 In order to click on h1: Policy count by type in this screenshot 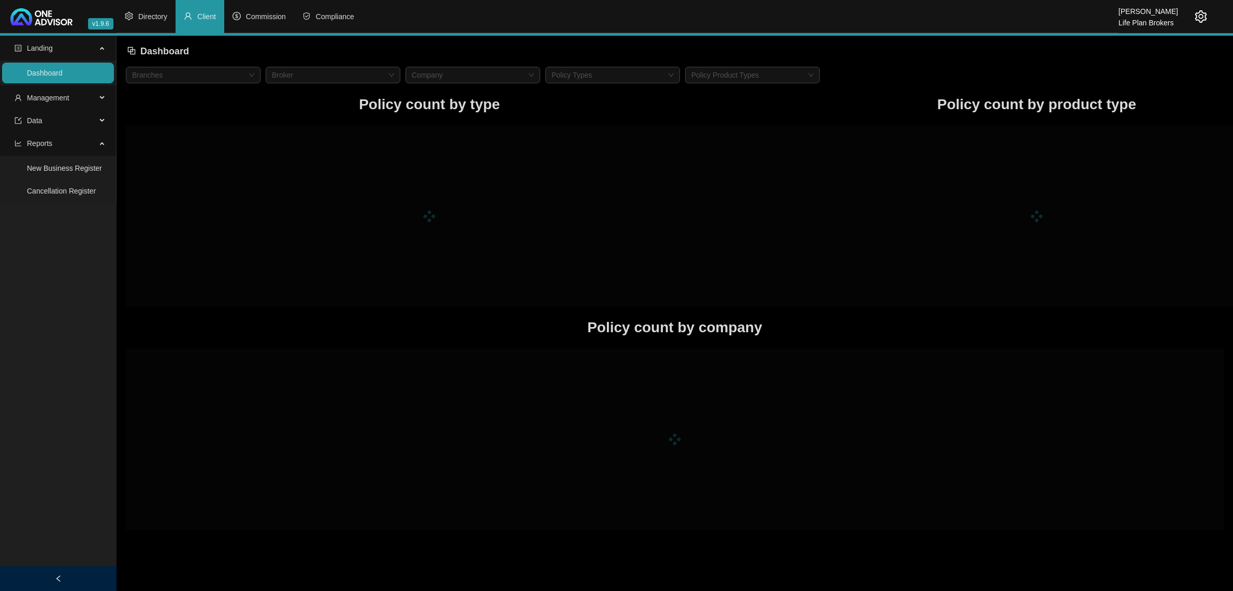, I will do `click(429, 105)`.